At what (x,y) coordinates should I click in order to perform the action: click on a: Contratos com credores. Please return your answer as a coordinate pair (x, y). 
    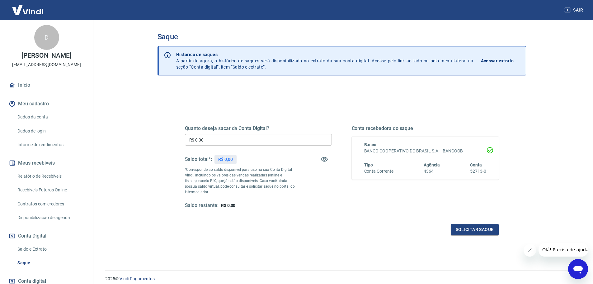
    Looking at the image, I should click on (50, 204).